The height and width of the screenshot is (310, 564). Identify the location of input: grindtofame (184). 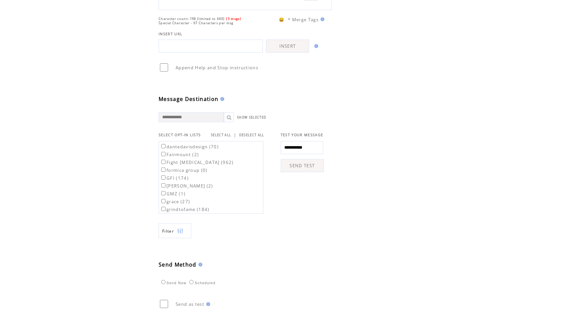
(163, 209).